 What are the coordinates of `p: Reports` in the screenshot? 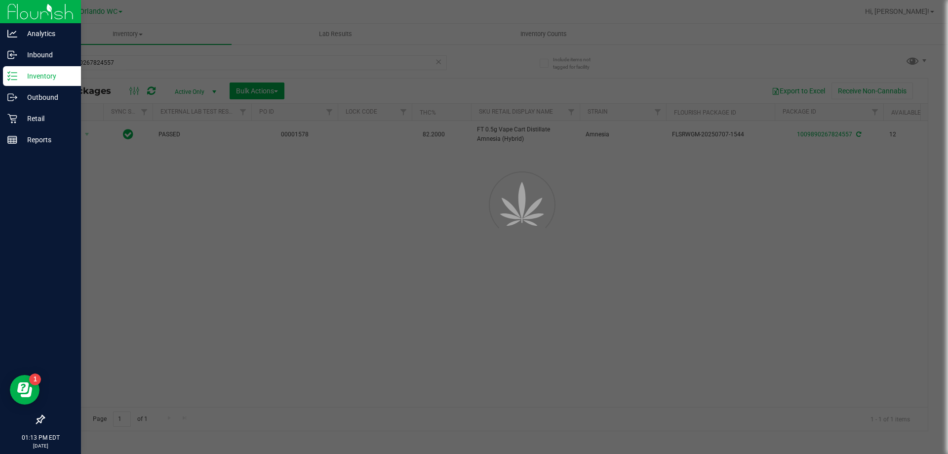 It's located at (47, 140).